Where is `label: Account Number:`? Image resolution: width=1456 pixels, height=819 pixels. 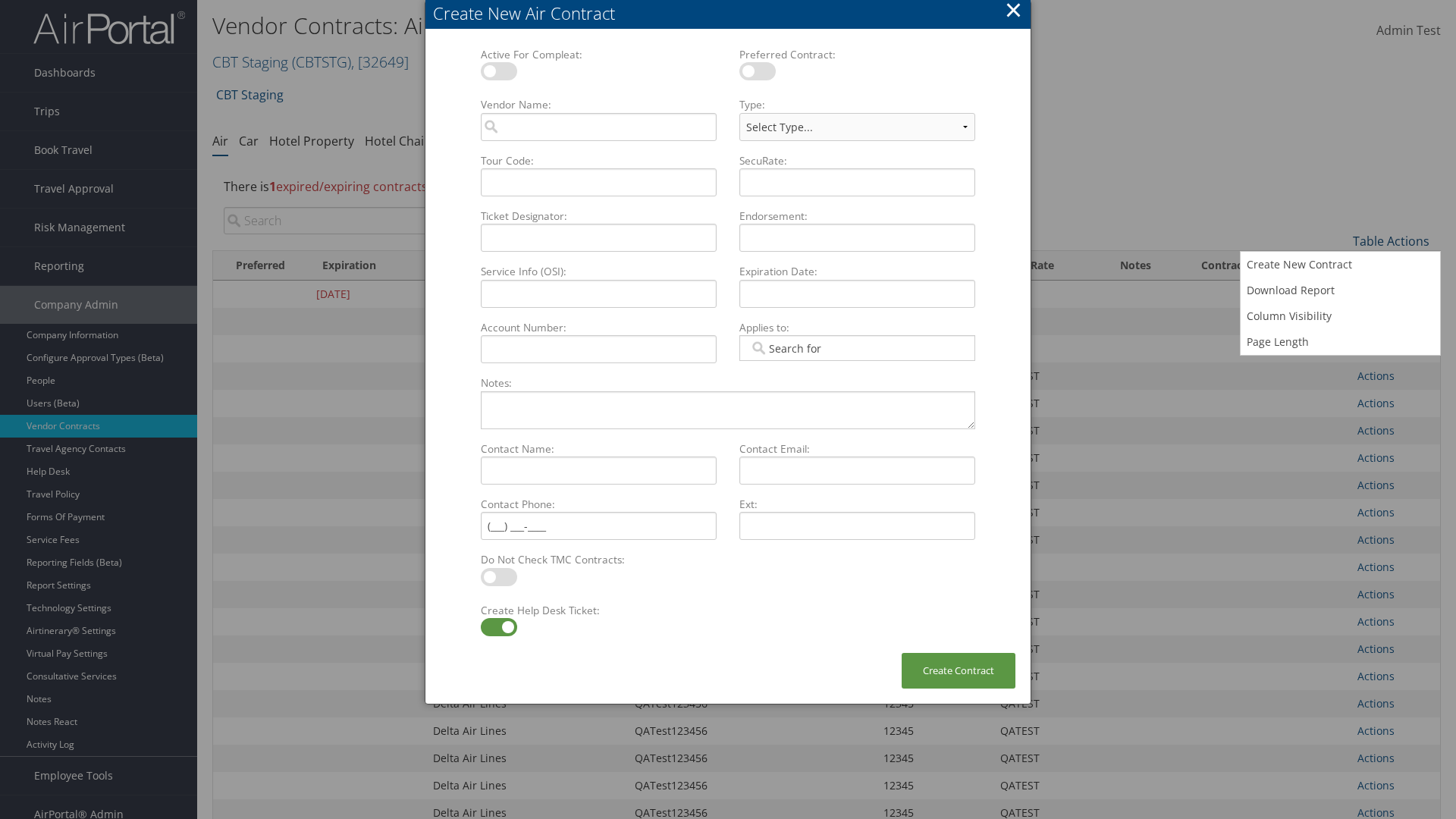 label: Account Number: is located at coordinates (598, 327).